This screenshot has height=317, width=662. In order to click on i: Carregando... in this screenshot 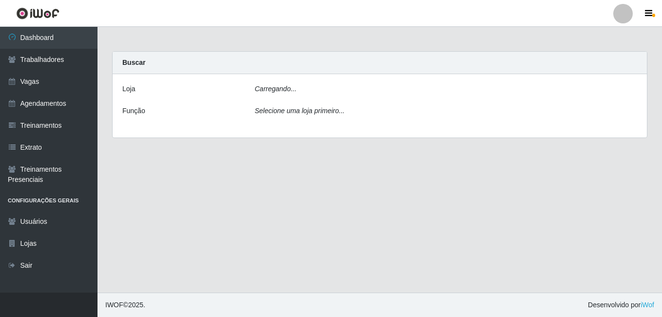, I will do `click(276, 89)`.